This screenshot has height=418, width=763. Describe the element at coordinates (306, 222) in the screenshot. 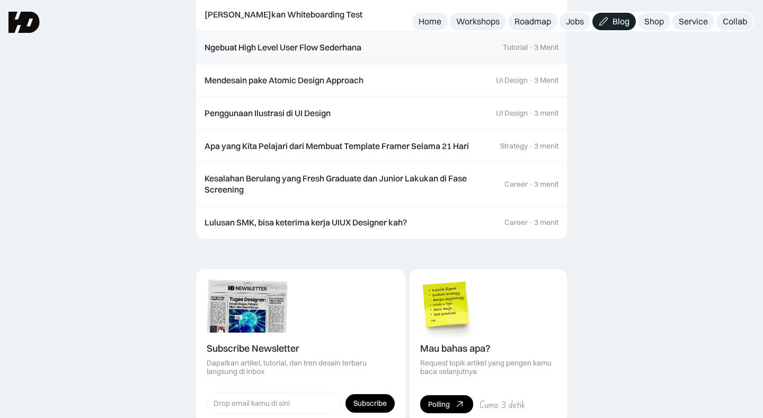

I see `div: Lulusan SMK, bisa keterima kerja UIUX Designer kah?` at that location.